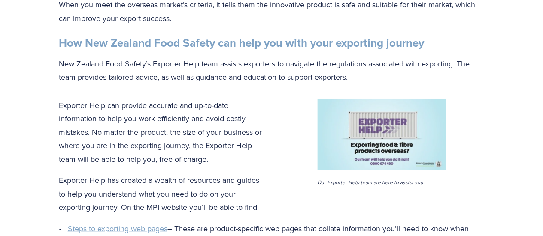 The width and height of the screenshot is (543, 236). Describe the element at coordinates (241, 43) in the screenshot. I see `strong: How New Zealand Food Safety can help you with your exporting journey` at that location.